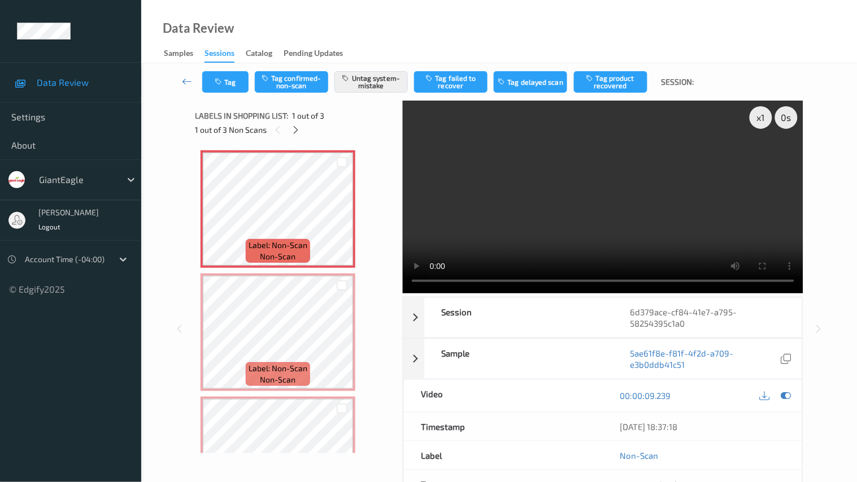  What do you see at coordinates (308, 116) in the screenshot?
I see `span: 1 out of 3` at bounding box center [308, 116].